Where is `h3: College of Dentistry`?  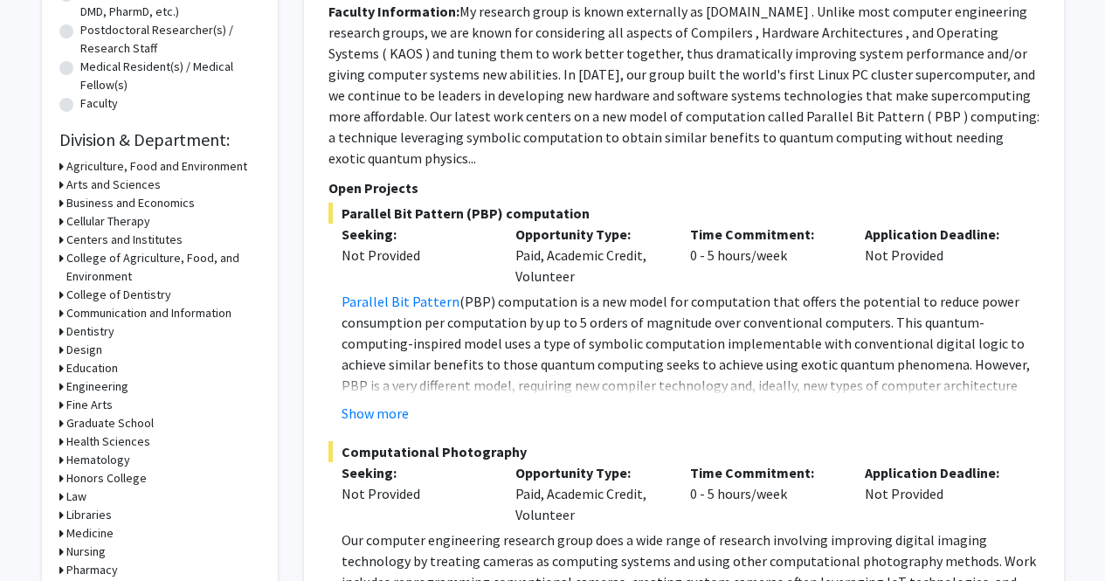 h3: College of Dentistry is located at coordinates (119, 295).